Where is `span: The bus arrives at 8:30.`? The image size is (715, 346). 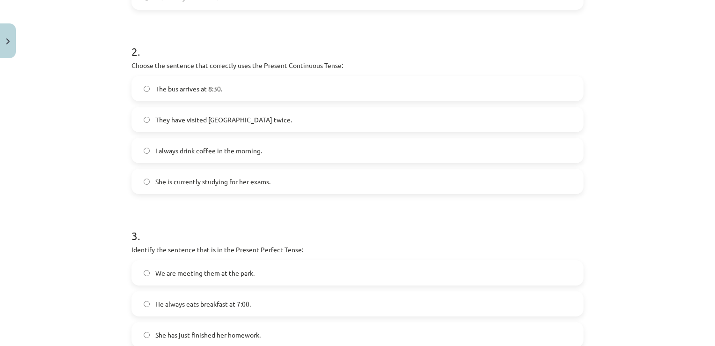
span: The bus arrives at 8:30. is located at coordinates (189, 88).